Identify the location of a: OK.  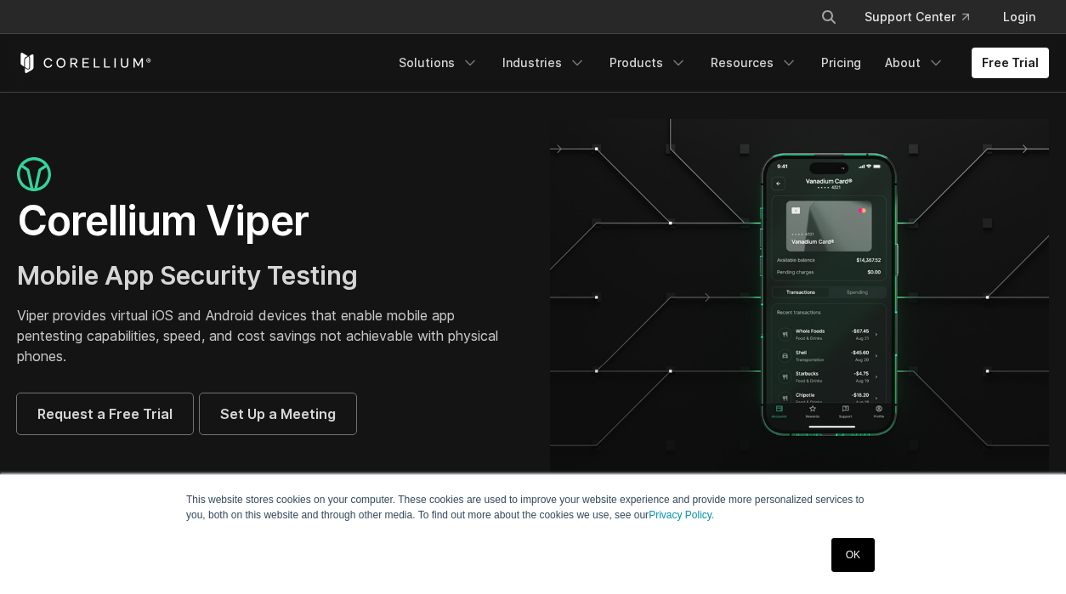
(853, 555).